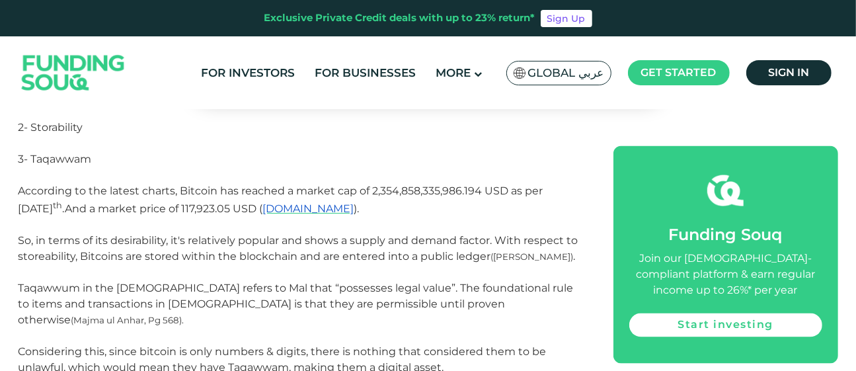  Describe the element at coordinates (248, 73) in the screenshot. I see `a: For Investors` at that location.